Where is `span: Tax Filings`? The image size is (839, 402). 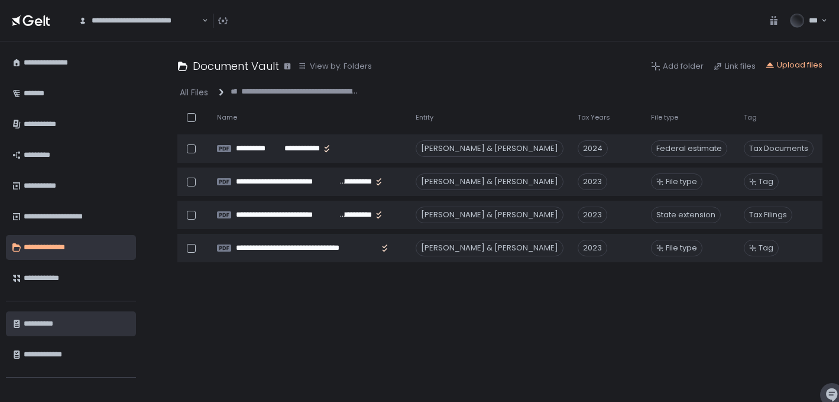 span: Tax Filings is located at coordinates (768, 215).